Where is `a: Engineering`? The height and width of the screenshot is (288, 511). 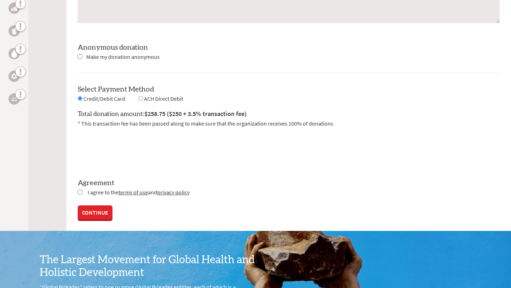 a: Engineering is located at coordinates (14, 76).